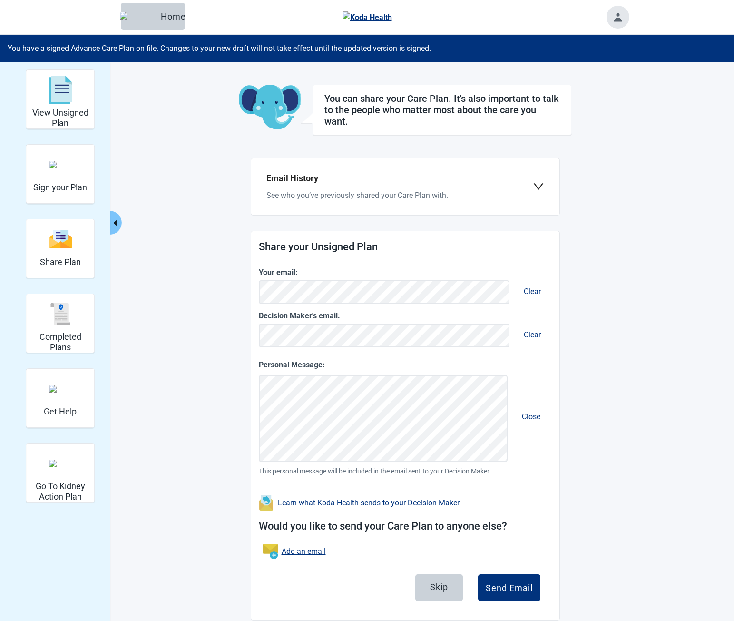  I want to click on img: Elephant, so click(138, 16).